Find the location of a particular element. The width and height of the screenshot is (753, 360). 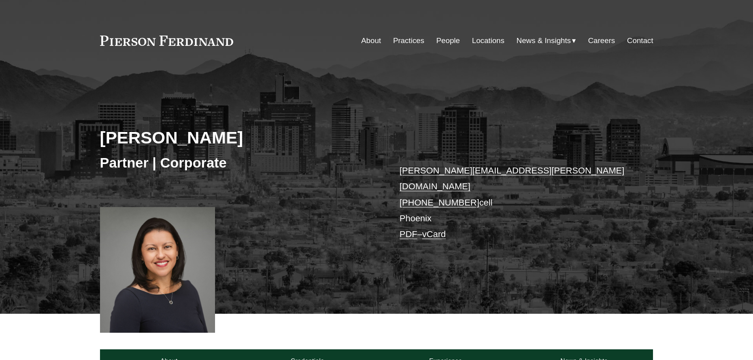

a: People is located at coordinates (448, 41).